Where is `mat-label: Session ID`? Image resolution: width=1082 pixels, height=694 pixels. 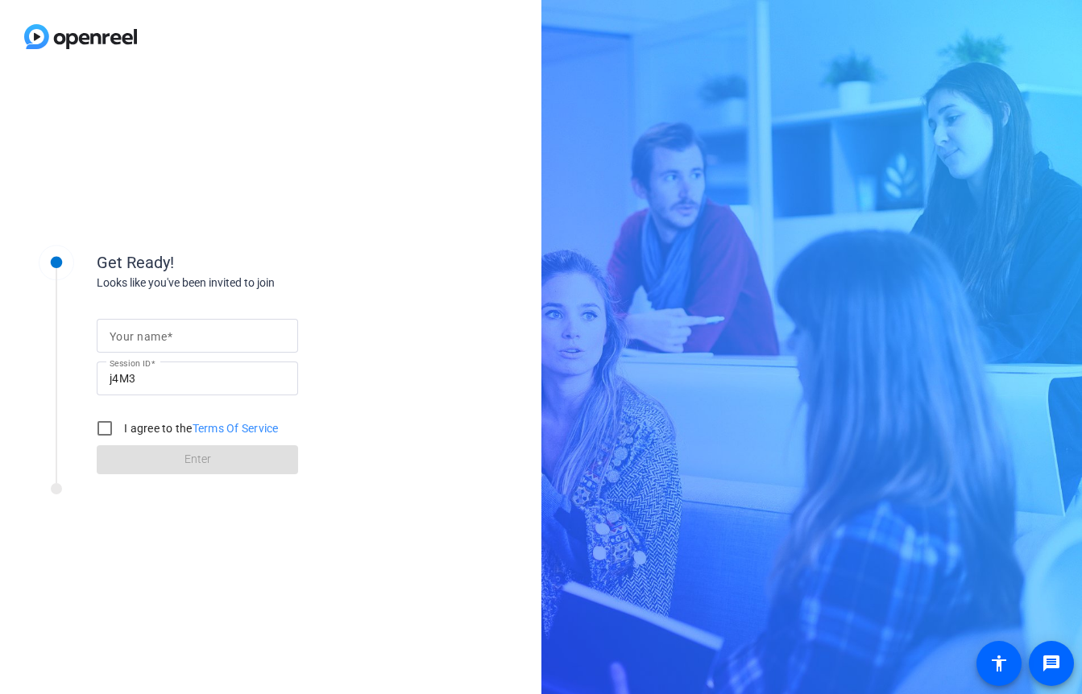
mat-label: Session ID is located at coordinates (130, 363).